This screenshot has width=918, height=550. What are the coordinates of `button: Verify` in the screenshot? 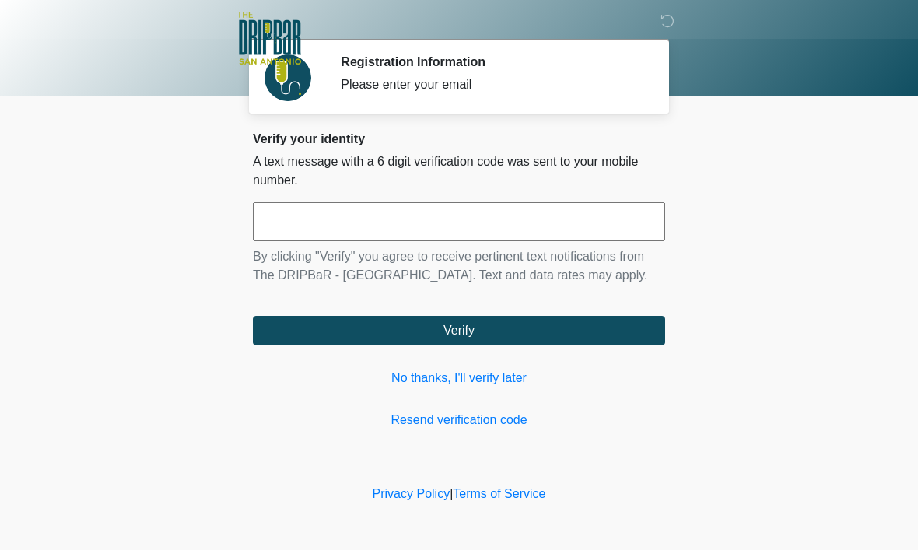 It's located at (459, 331).